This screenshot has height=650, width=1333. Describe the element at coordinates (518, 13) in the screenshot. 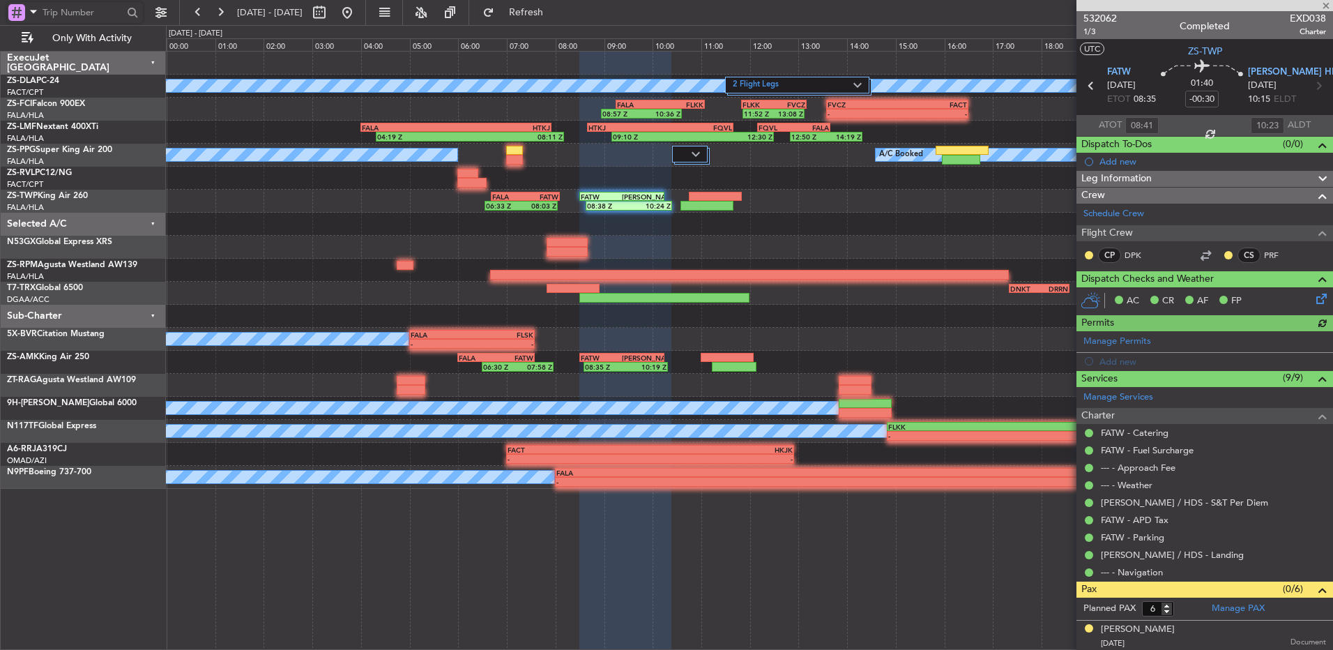

I see `button: Refresh` at that location.